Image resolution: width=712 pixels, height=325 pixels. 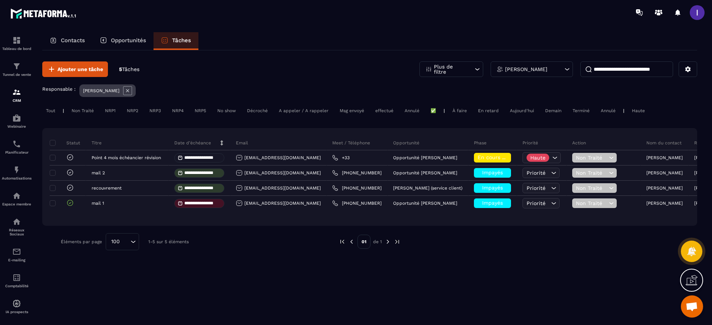 What do you see at coordinates (397, 242) in the screenshot?
I see `img: next` at bounding box center [397, 242].